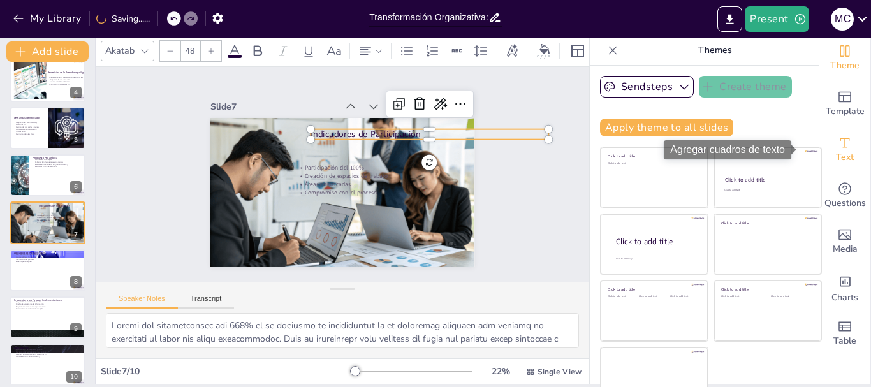 The width and height of the screenshot is (871, 387). What do you see at coordinates (225, 371) in the screenshot?
I see `div: Slide 7 / 10` at bounding box center [225, 371].